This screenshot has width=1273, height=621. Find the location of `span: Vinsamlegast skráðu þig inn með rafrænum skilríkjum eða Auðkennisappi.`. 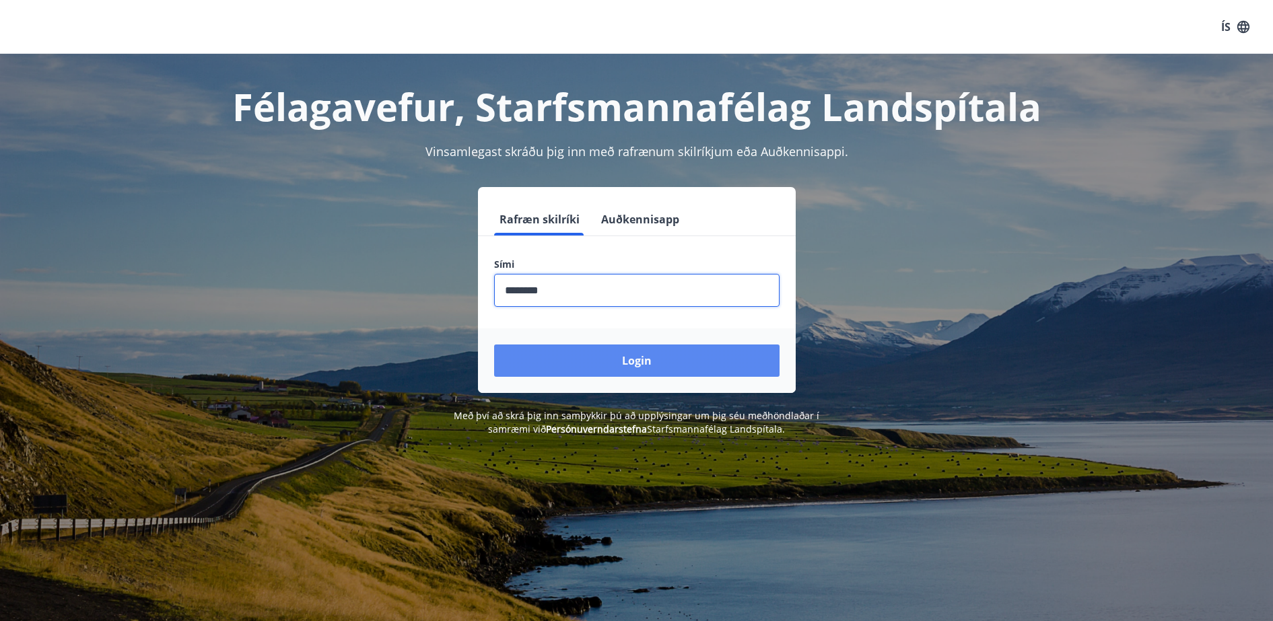

span: Vinsamlegast skráðu þig inn með rafrænum skilríkjum eða Auðkennisappi. is located at coordinates (637, 151).